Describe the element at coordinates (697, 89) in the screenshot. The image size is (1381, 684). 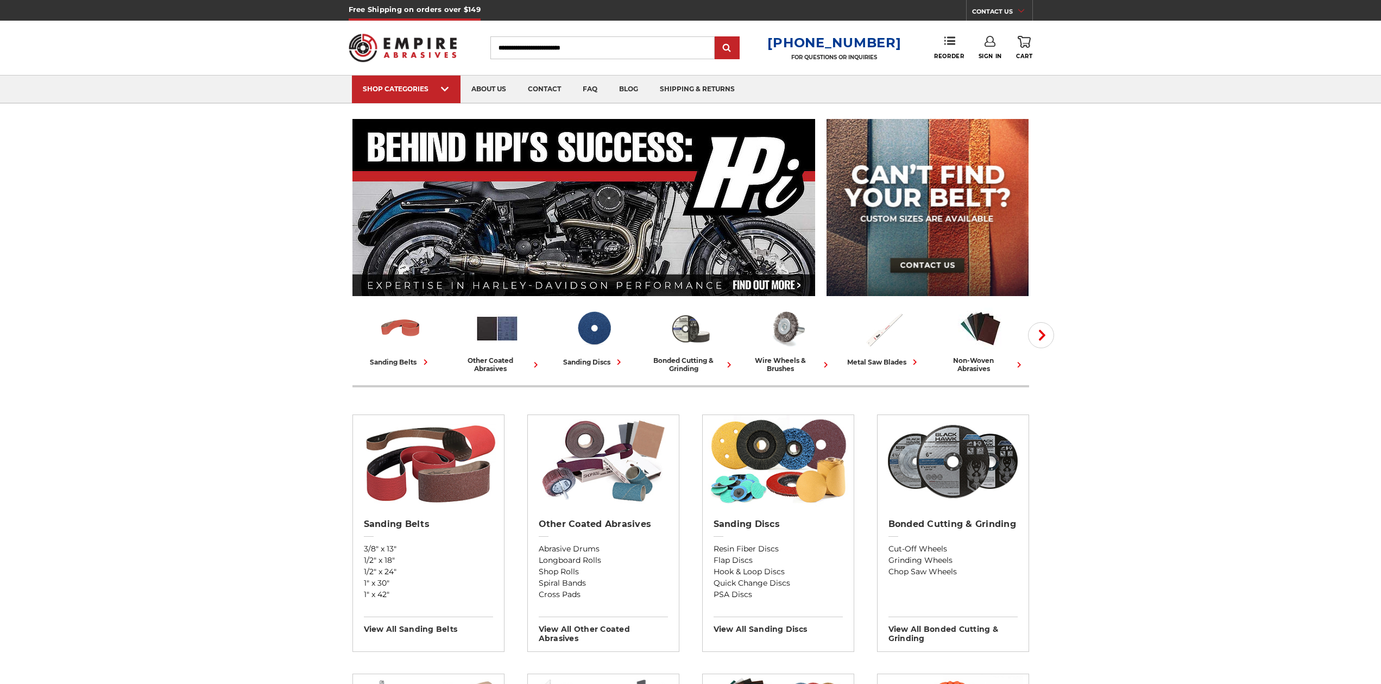
I see `a: shipping & returns` at that location.